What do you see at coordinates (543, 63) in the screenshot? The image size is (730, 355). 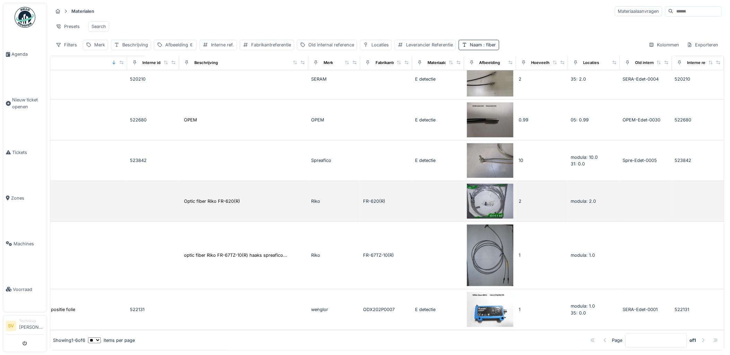 I see `div: Hoeveelheid` at bounding box center [543, 63].